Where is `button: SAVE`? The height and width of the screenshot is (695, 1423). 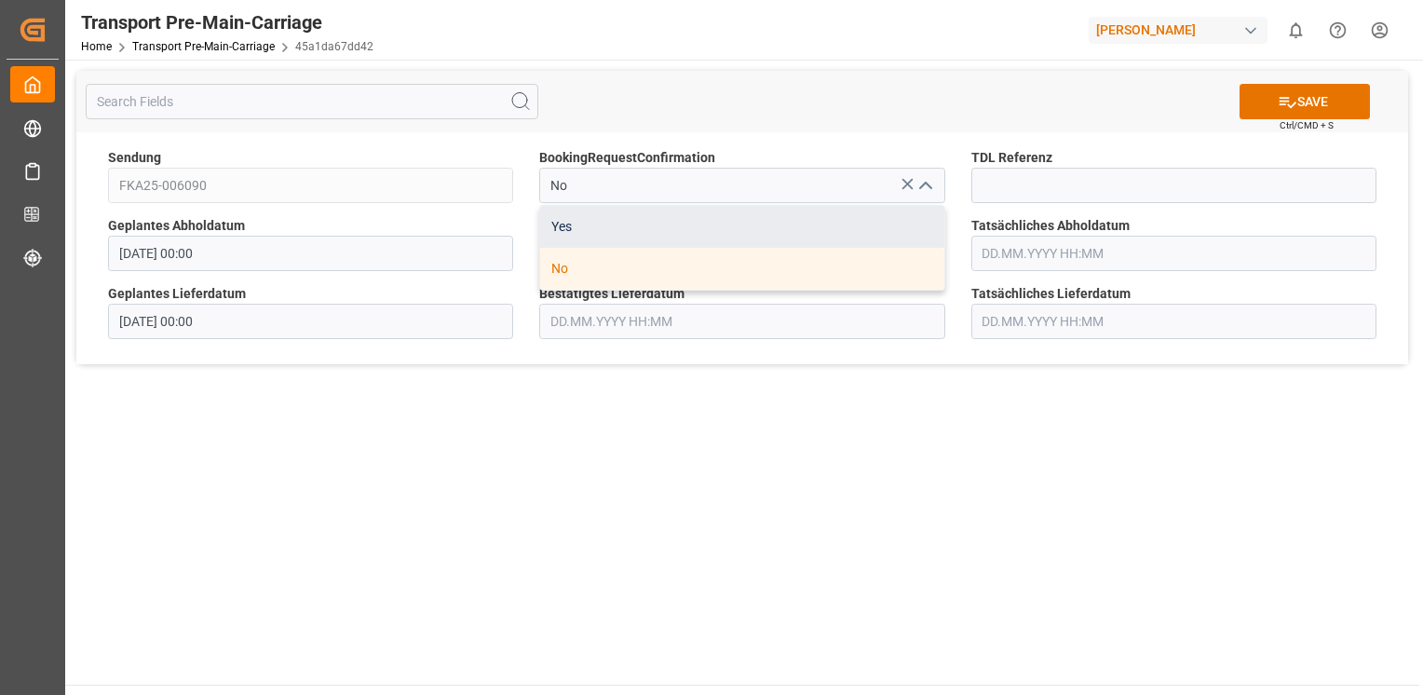
button: SAVE is located at coordinates (1305, 102).